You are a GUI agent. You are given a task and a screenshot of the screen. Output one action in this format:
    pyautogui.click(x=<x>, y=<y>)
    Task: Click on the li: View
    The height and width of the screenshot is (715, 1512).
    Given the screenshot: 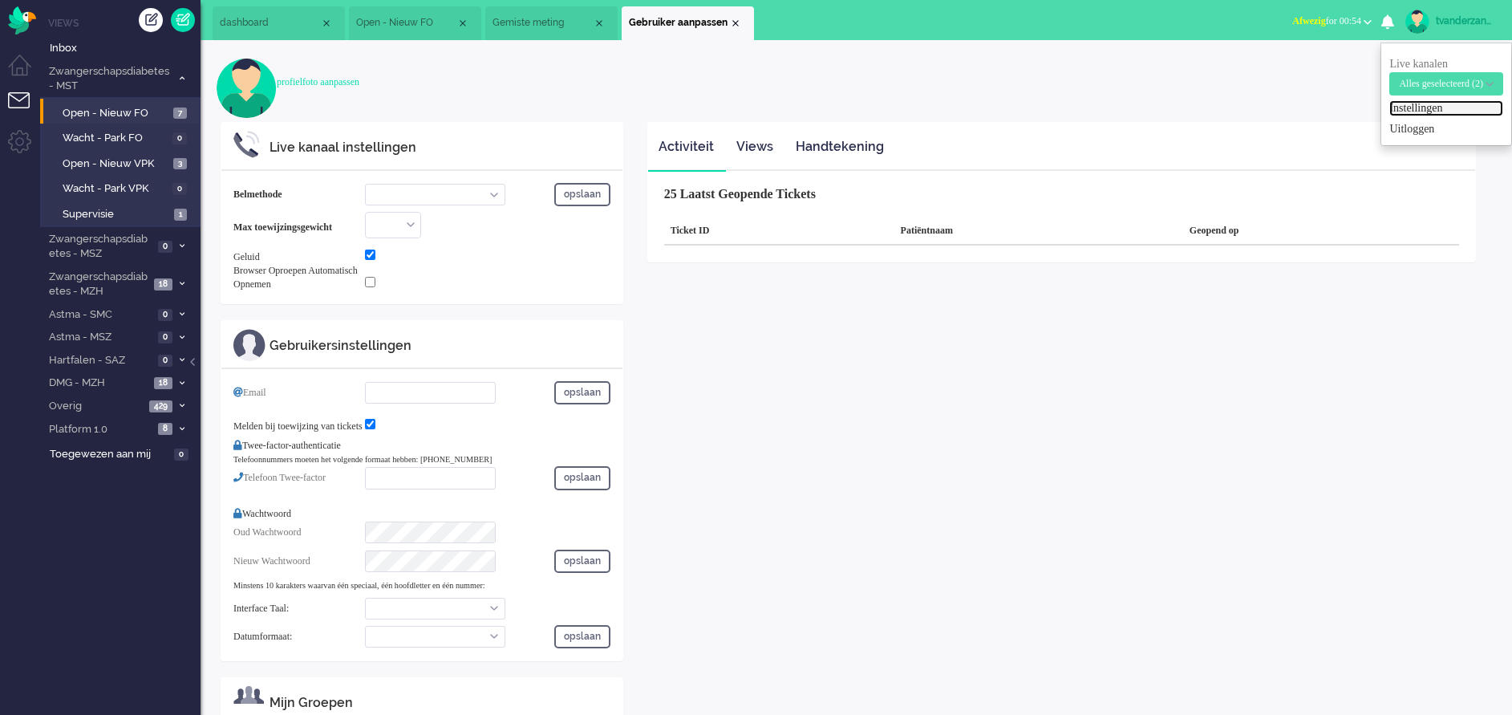 What is the action you would take?
    pyautogui.click(x=415, y=23)
    